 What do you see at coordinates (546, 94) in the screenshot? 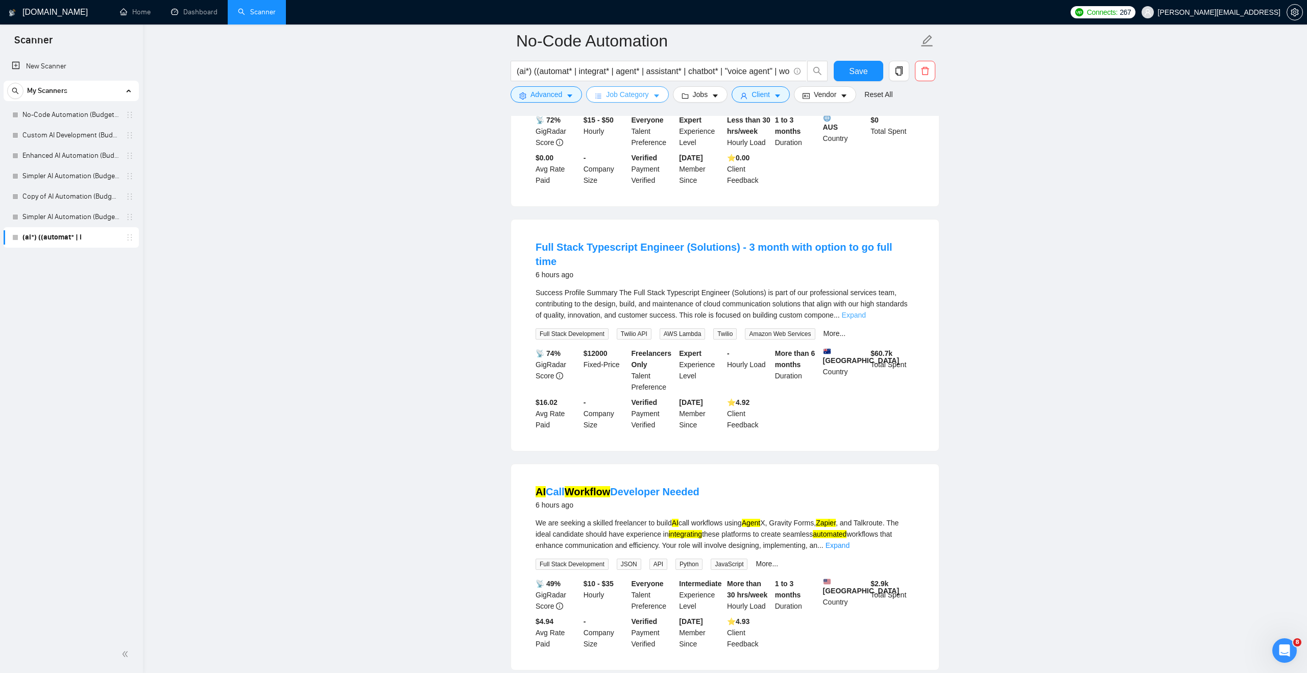
I see `span: Advanced` at bounding box center [546, 94].